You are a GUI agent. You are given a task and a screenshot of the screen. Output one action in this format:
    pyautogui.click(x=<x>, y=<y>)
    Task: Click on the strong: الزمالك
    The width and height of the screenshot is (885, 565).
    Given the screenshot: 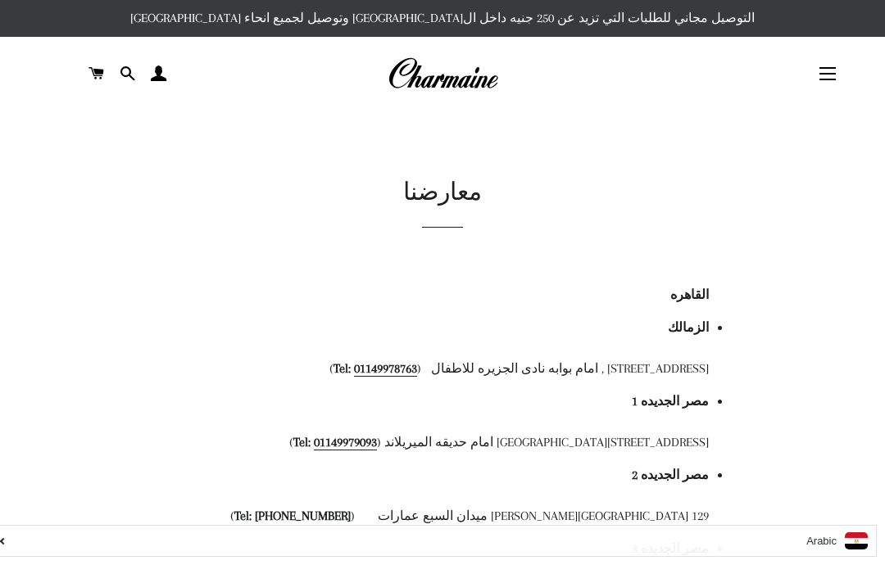 What is the action you would take?
    pyautogui.click(x=688, y=328)
    